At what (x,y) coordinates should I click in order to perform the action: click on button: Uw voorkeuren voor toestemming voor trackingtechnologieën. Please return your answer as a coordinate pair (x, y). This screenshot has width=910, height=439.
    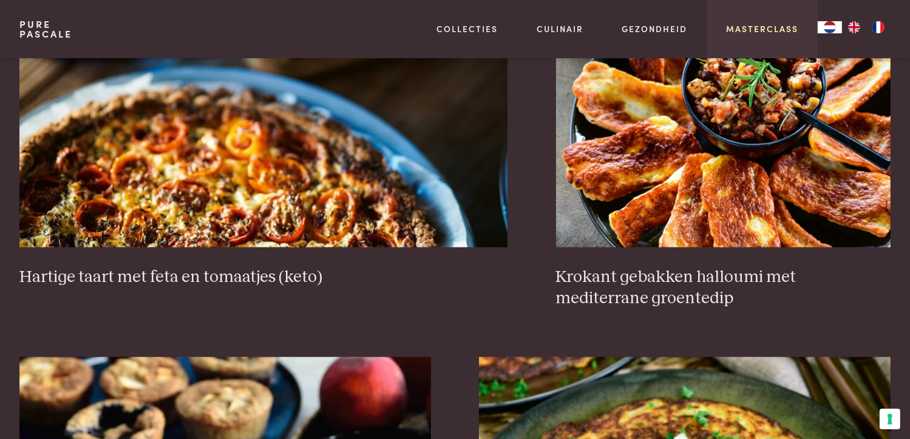
    Looking at the image, I should click on (889, 419).